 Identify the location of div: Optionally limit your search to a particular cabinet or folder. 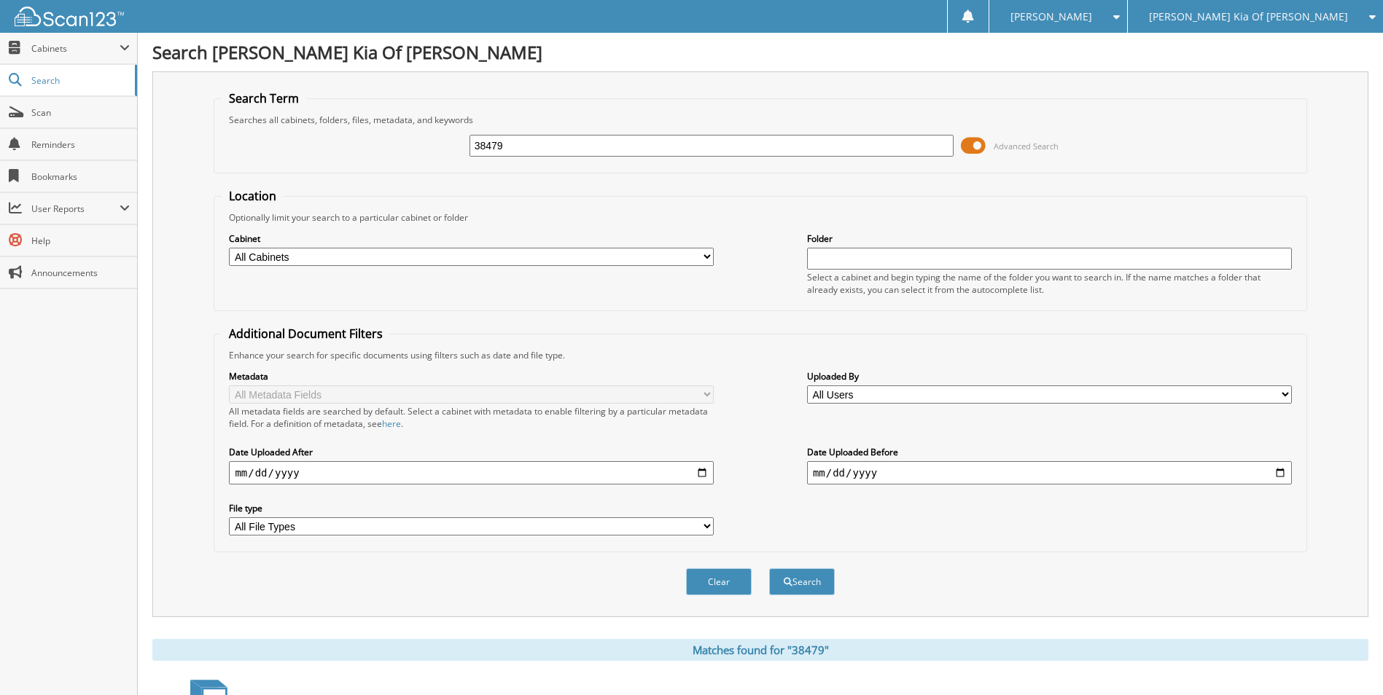
(760, 217).